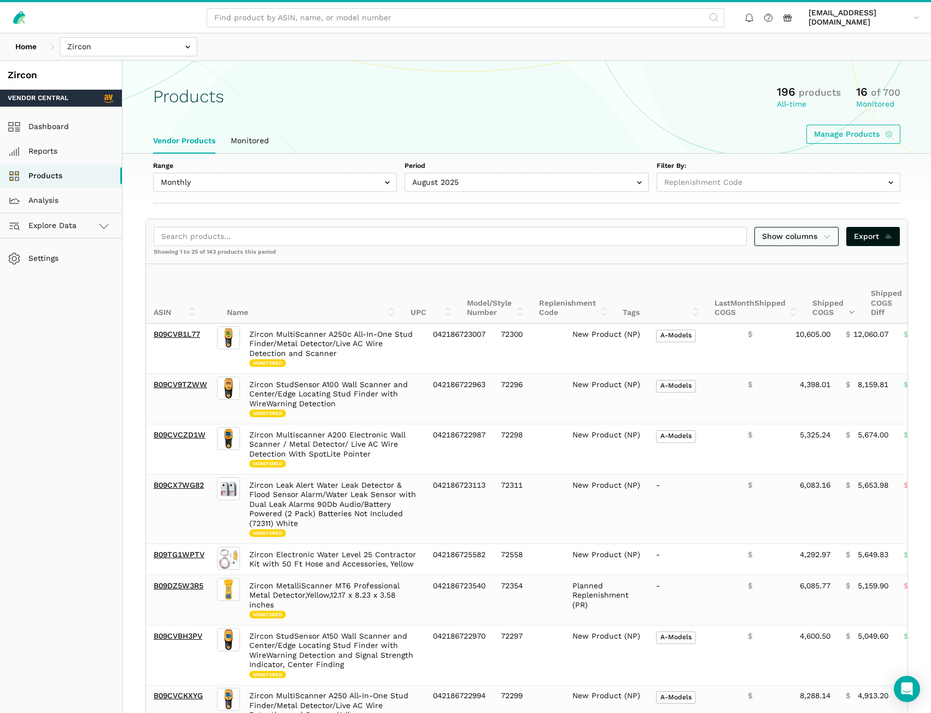  Describe the element at coordinates (275, 182) in the screenshot. I see `input: Monthly` at that location.